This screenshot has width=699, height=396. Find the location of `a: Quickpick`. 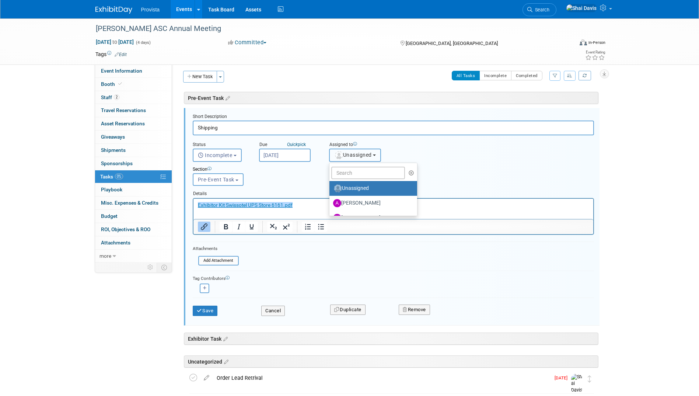

a: Quickpick is located at coordinates (296, 144).